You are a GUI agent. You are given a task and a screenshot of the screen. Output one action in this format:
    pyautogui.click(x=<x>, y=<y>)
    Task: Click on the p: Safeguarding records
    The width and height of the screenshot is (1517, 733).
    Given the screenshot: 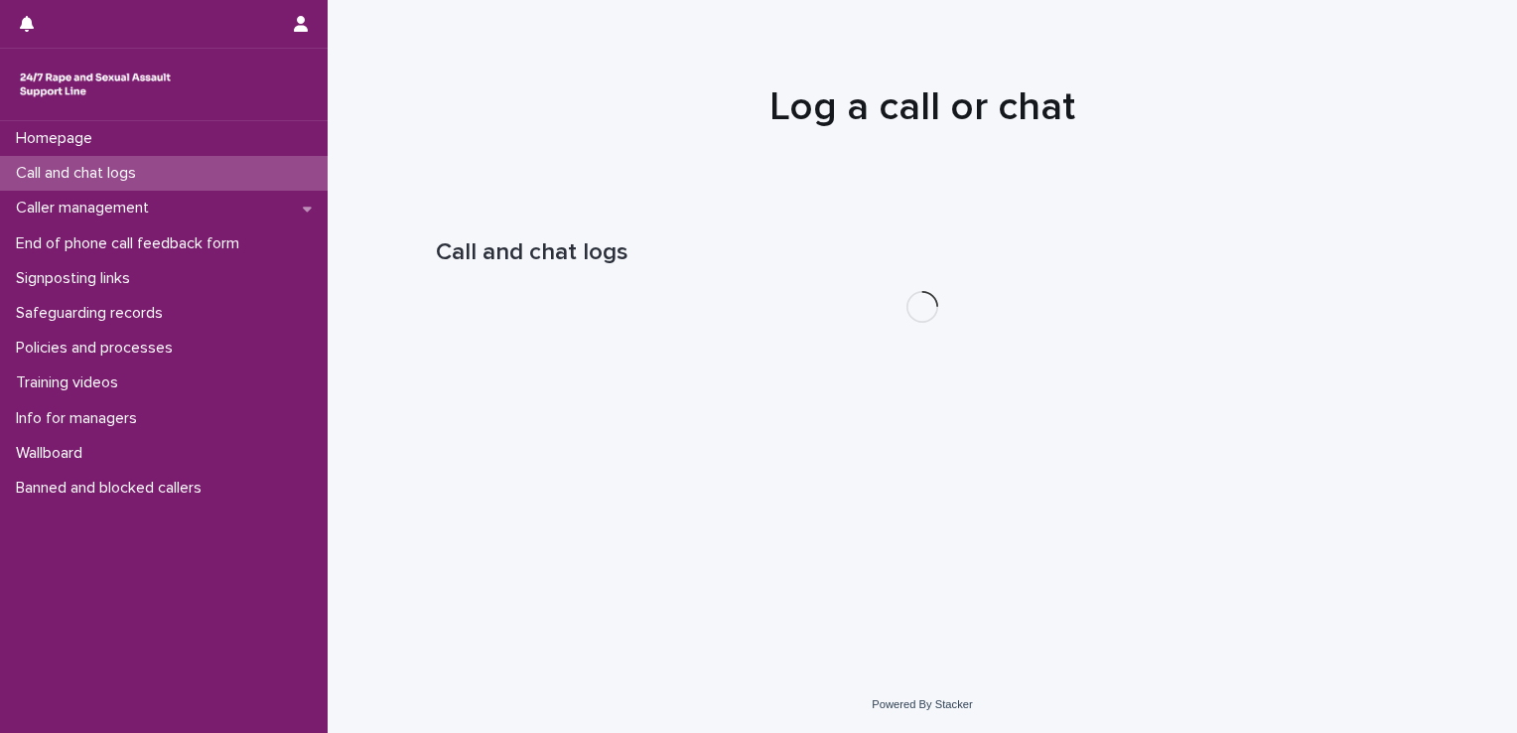 What is the action you would take?
    pyautogui.click(x=93, y=313)
    